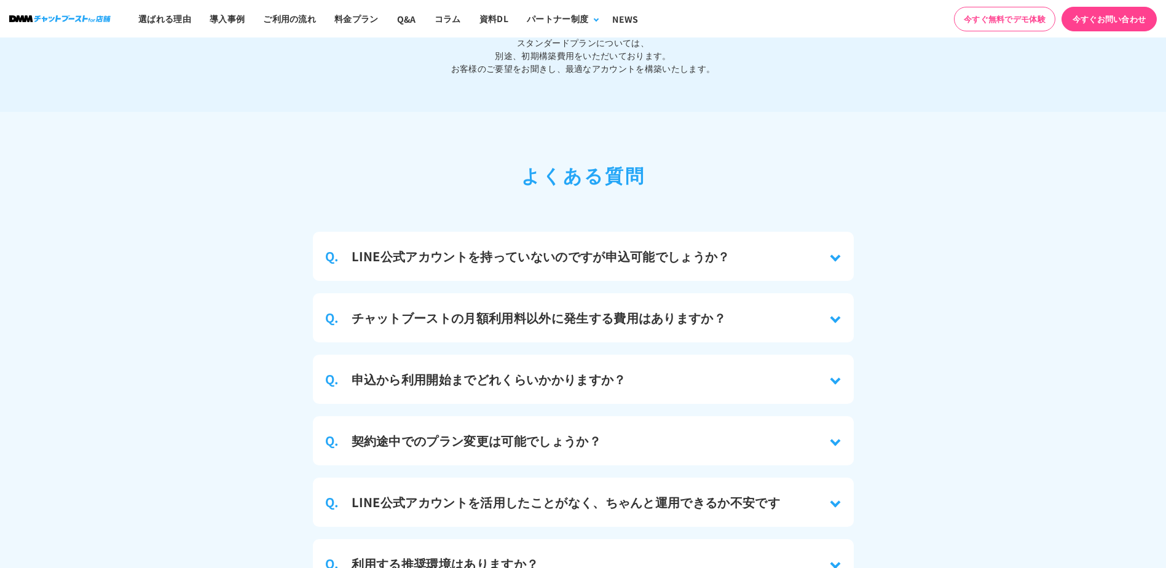 The width and height of the screenshot is (1166, 568). I want to click on a: 今すぐお問い合わせ, so click(1109, 19).